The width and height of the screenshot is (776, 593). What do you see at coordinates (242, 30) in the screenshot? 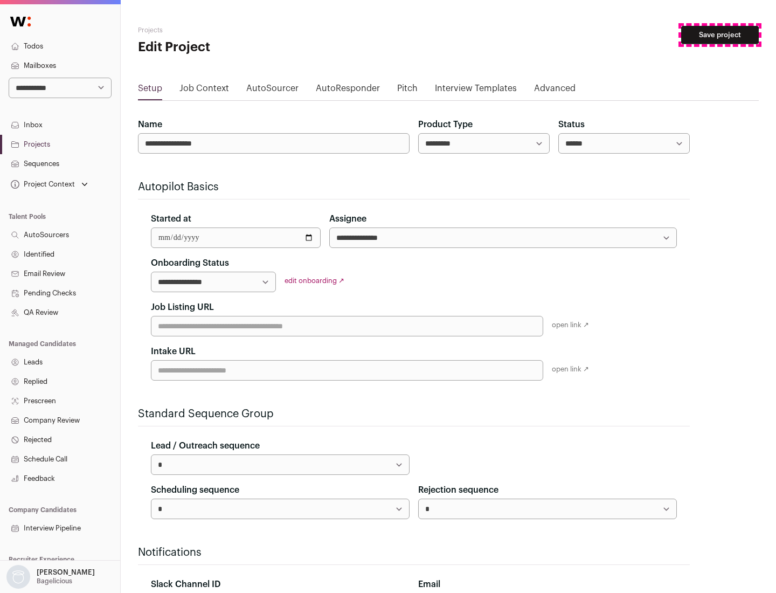
I see `h2: Projects` at bounding box center [242, 30].